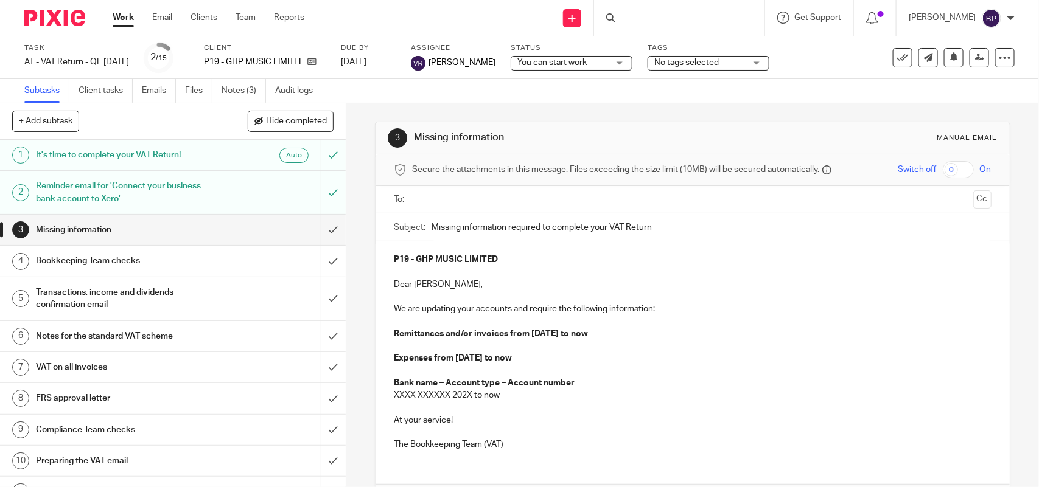  What do you see at coordinates (21, 399) in the screenshot?
I see `div: 8` at bounding box center [21, 399].